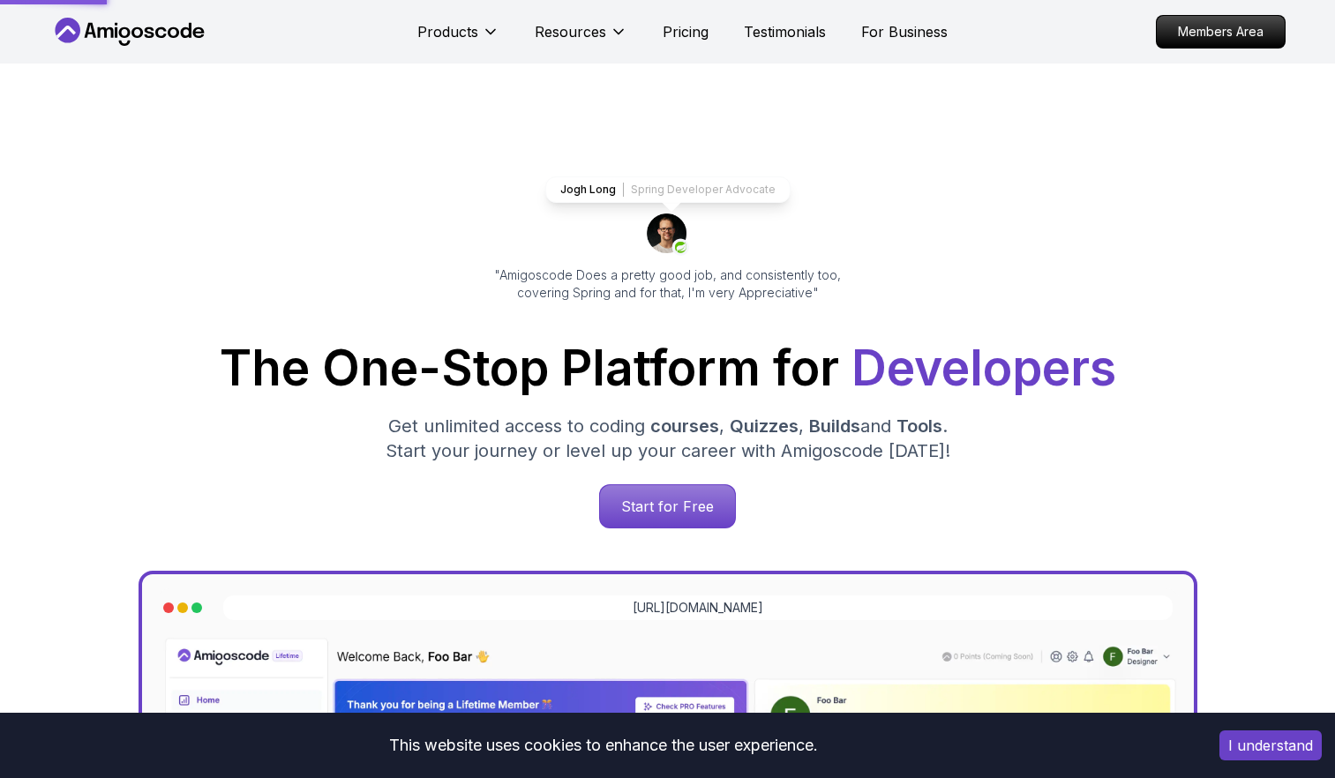 Image resolution: width=1335 pixels, height=778 pixels. I want to click on h1: The One-Stop Platform for, so click(668, 368).